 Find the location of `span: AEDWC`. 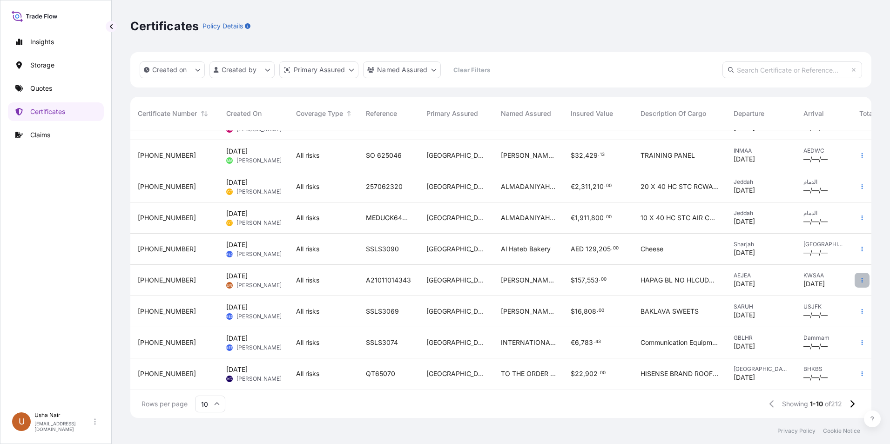

span: AEDWC is located at coordinates (824, 151).